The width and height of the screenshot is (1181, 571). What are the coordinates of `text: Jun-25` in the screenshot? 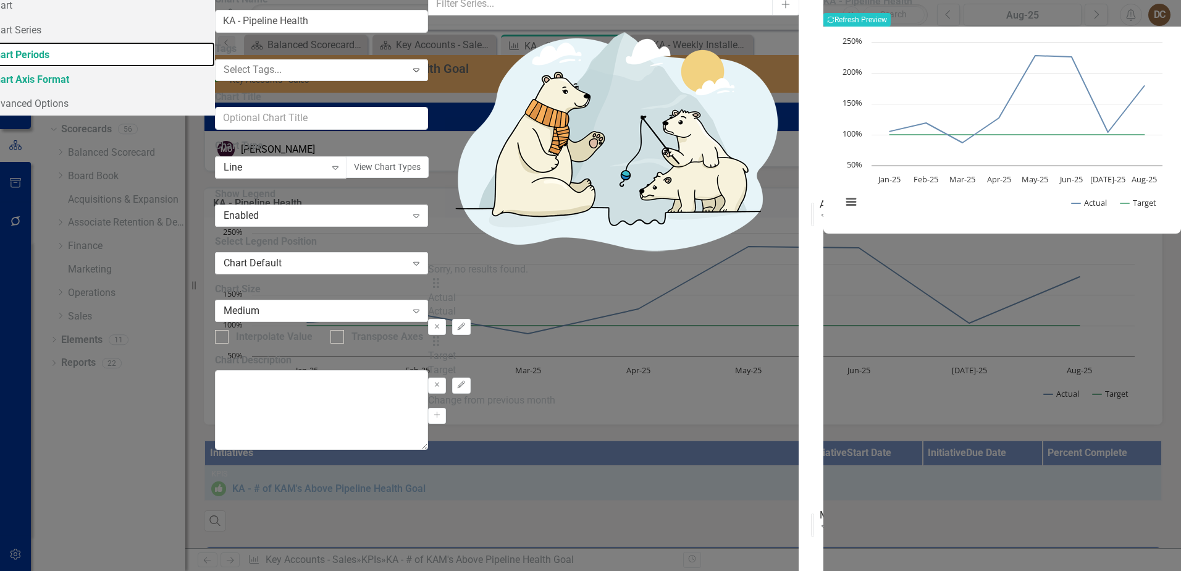 It's located at (1070, 179).